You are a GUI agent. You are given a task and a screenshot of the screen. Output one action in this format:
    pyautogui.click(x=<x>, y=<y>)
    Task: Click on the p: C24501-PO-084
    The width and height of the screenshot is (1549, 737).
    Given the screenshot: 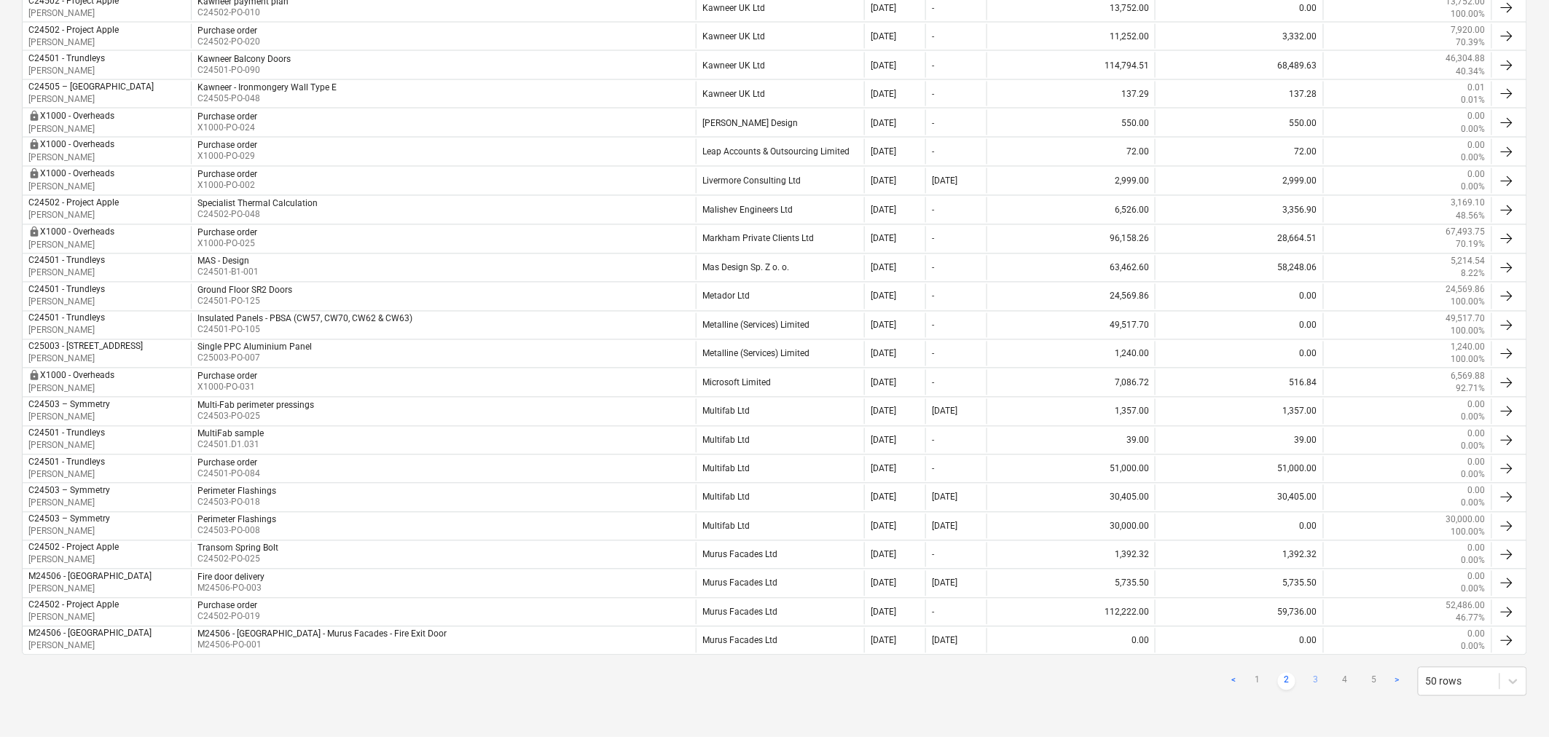 What is the action you would take?
    pyautogui.click(x=229, y=474)
    